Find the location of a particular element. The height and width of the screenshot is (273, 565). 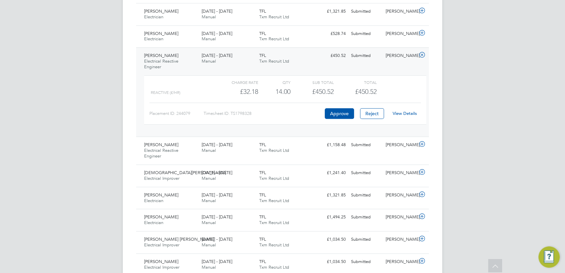

button: Reject is located at coordinates (372, 113).